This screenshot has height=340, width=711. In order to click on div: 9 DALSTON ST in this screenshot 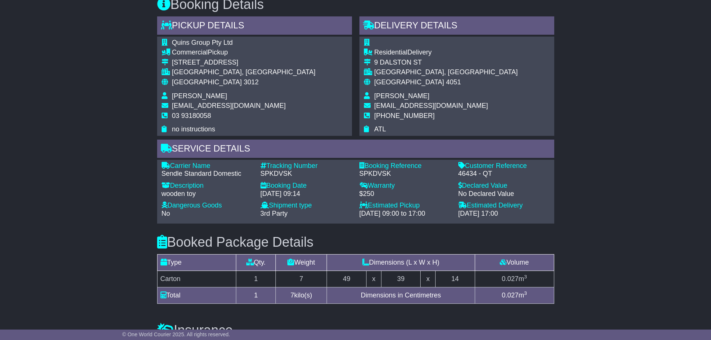, I will do `click(446, 63)`.